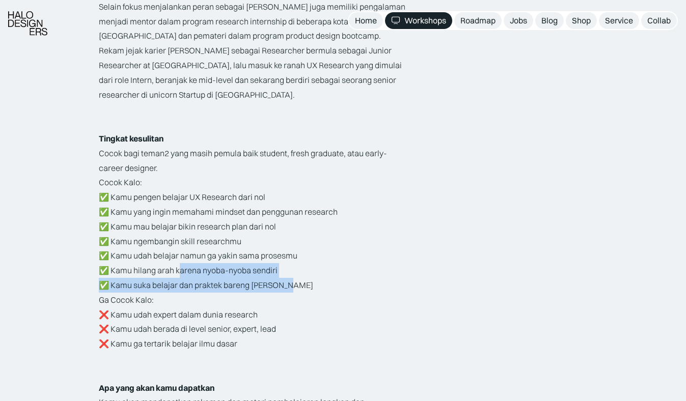  I want to click on div: Workshops, so click(425, 20).